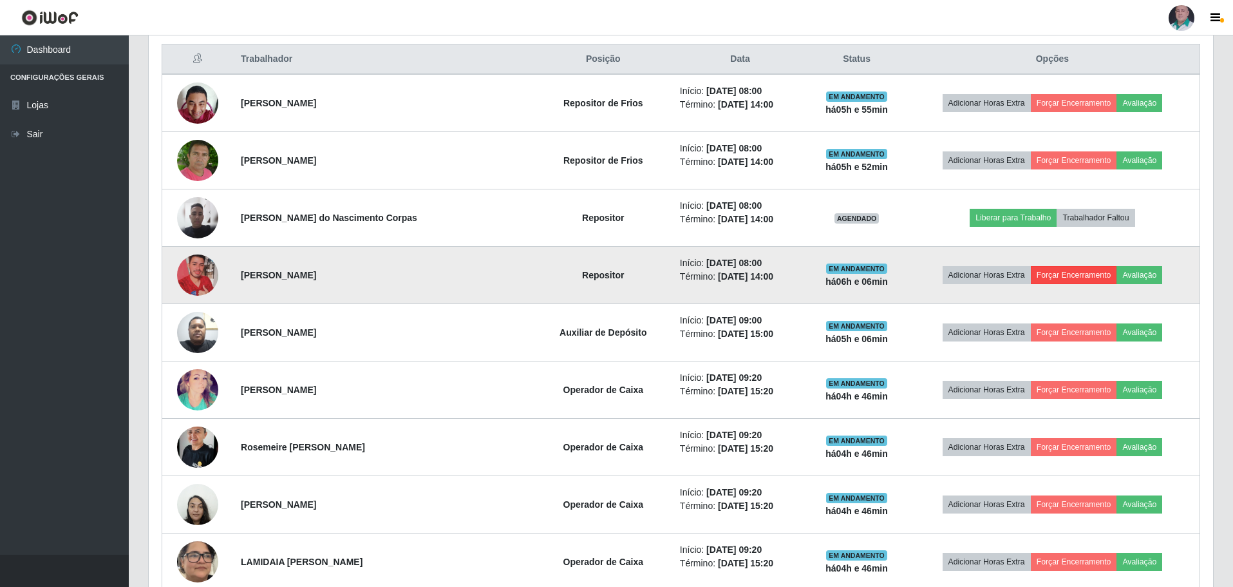 The image size is (1233, 587). What do you see at coordinates (740, 59) in the screenshot?
I see `th: Data` at bounding box center [740, 59].